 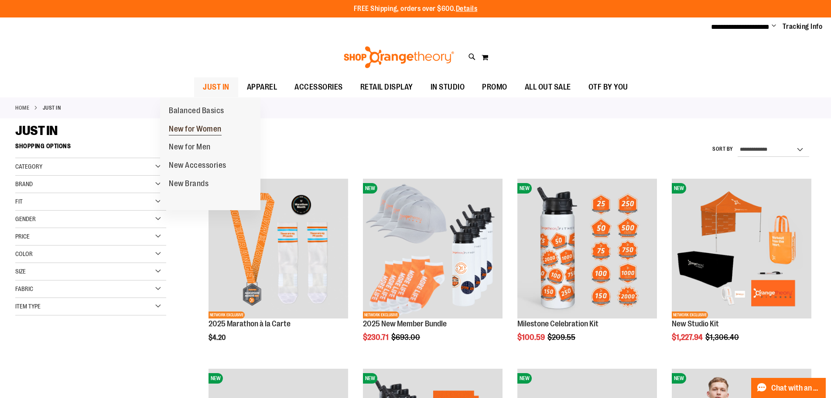 I want to click on span: Fabric, so click(x=24, y=288).